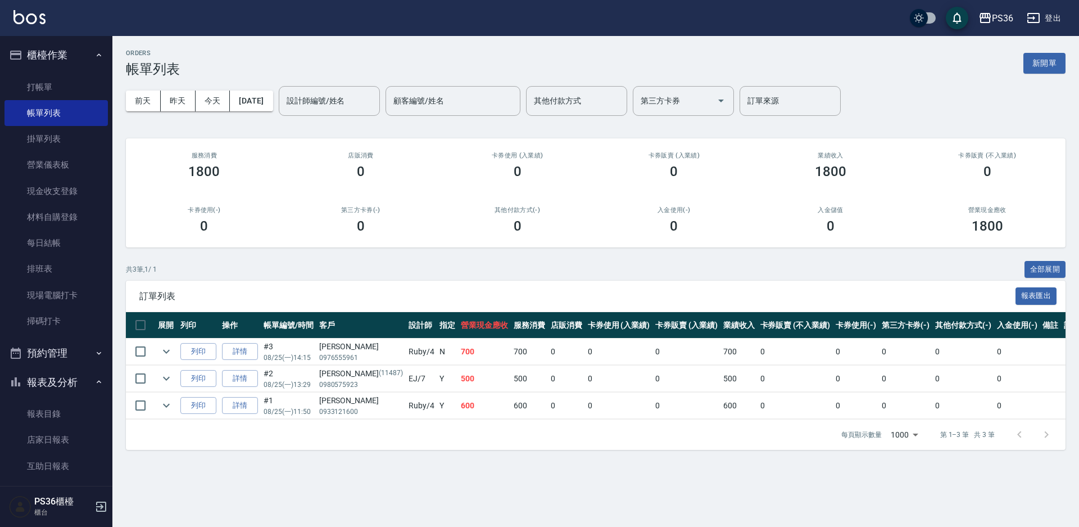  Describe the element at coordinates (56, 165) in the screenshot. I see `a: 營業儀表板` at that location.